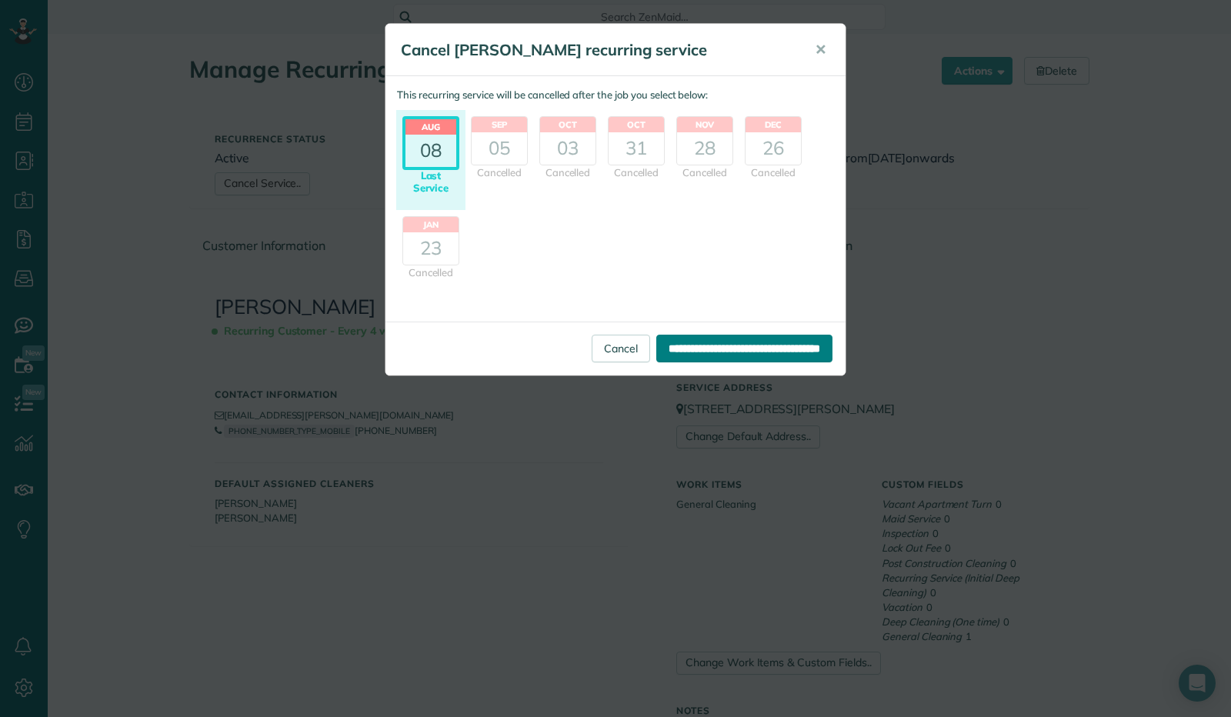  What do you see at coordinates (431, 248) in the screenshot?
I see `div: 23` at bounding box center [431, 248].